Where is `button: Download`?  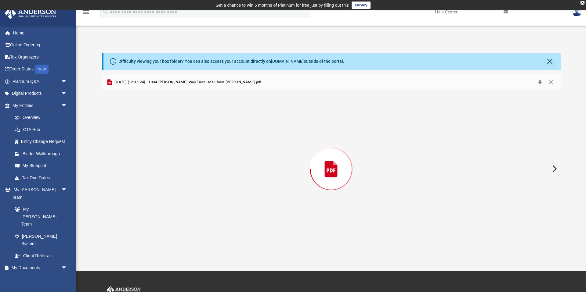 button: Download is located at coordinates (540, 82).